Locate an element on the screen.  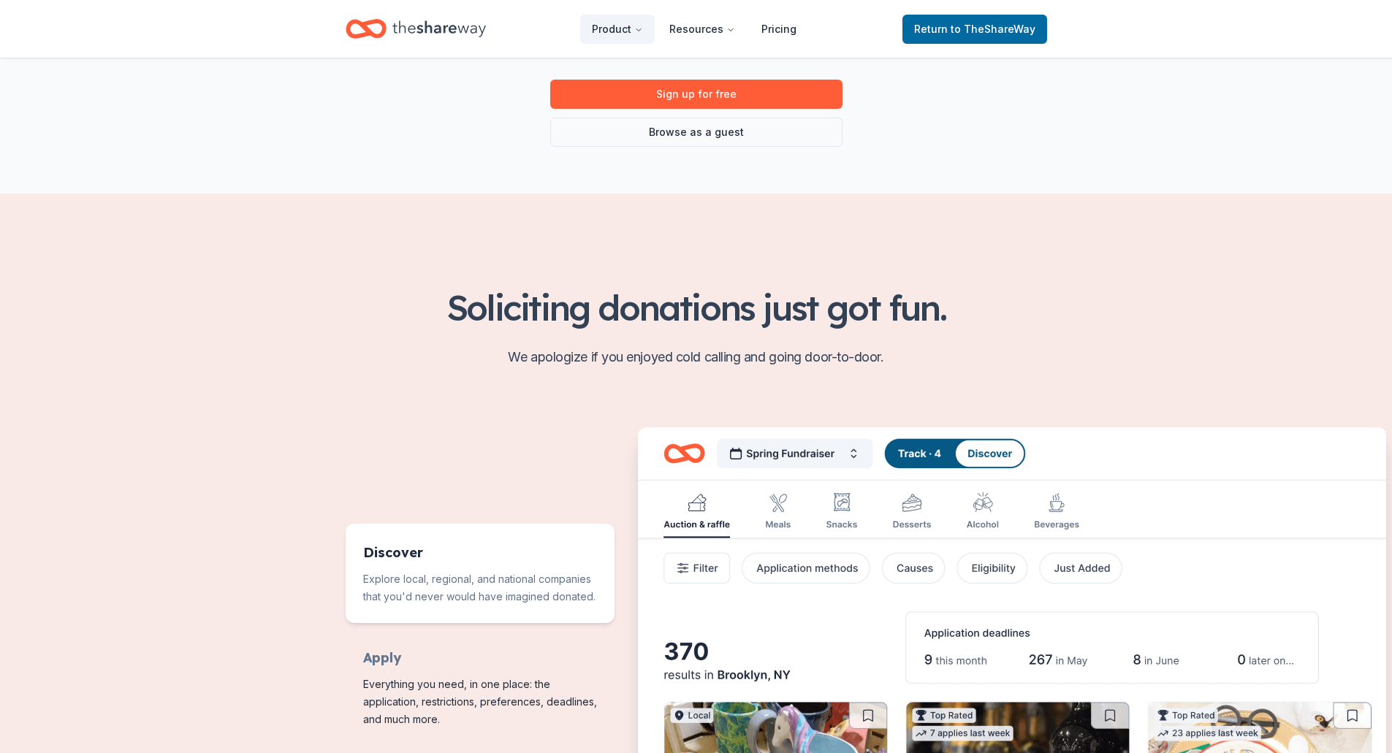
nav: Main is located at coordinates (694, 29).